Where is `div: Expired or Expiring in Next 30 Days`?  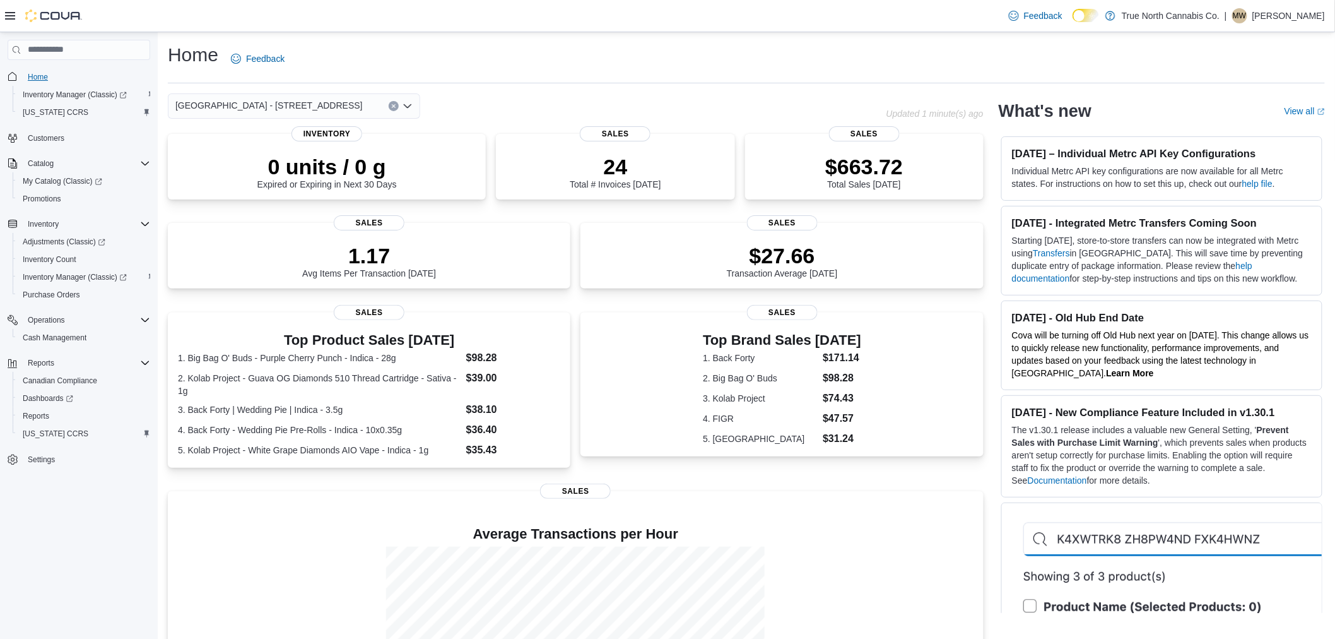 div: Expired or Expiring in Next 30 Days is located at coordinates (327, 172).